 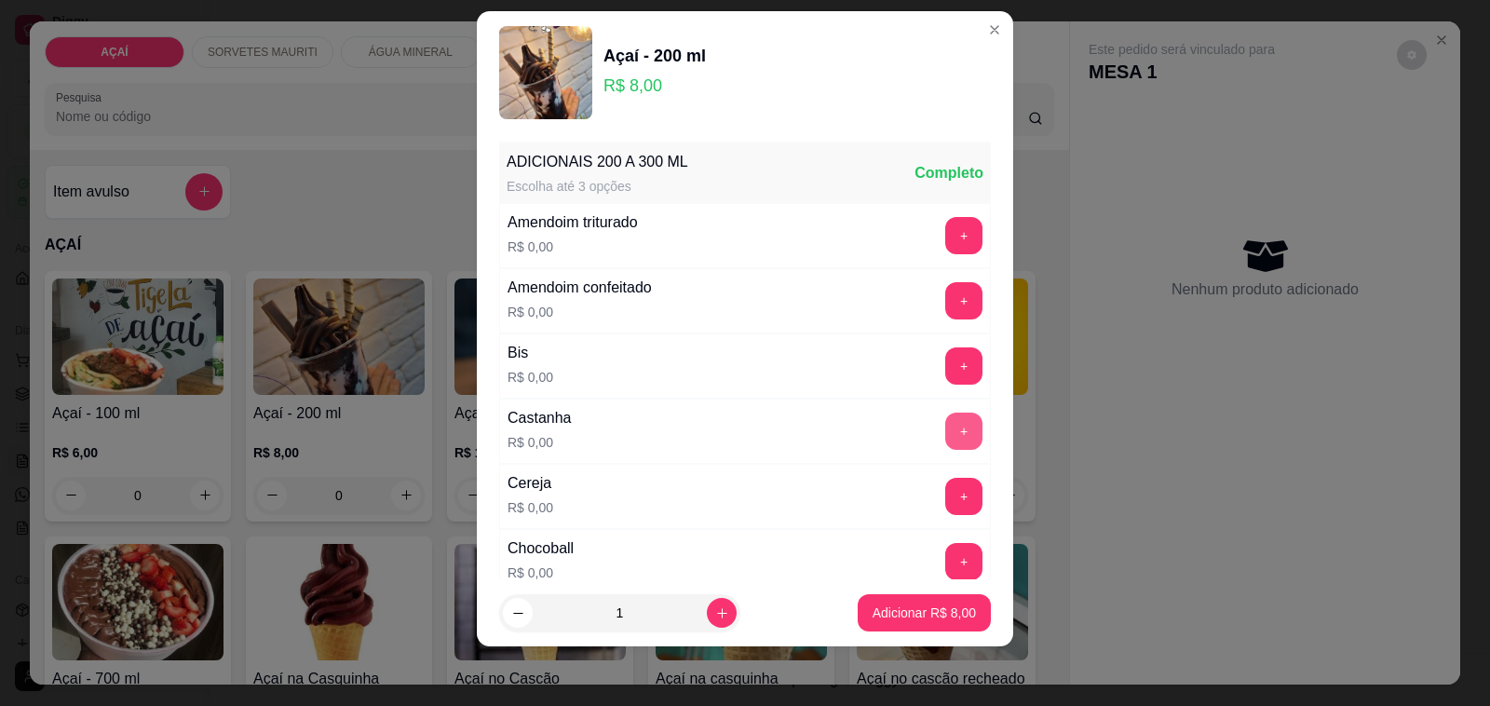 I want to click on div: Amendoim triturado, so click(x=573, y=223).